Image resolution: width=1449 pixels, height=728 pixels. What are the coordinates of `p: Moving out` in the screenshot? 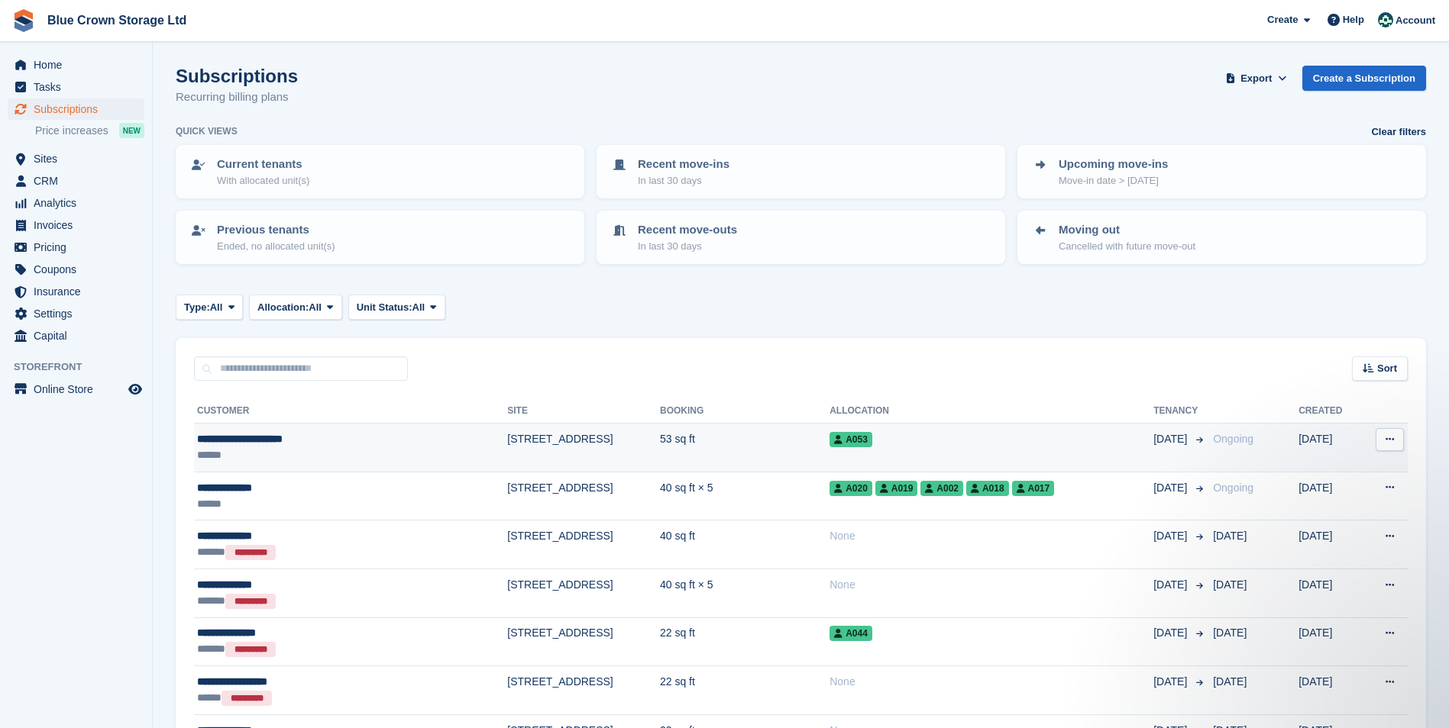 It's located at (1126, 230).